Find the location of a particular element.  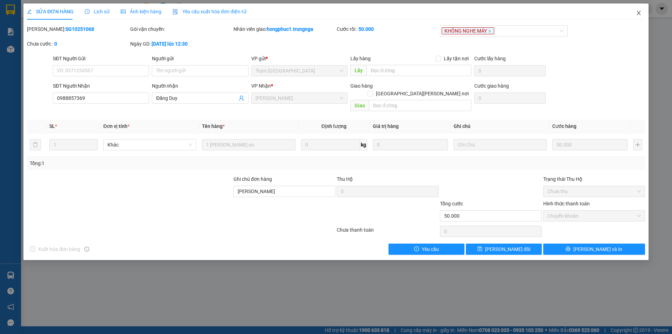

span: clock-circle is located at coordinates (87, 12).